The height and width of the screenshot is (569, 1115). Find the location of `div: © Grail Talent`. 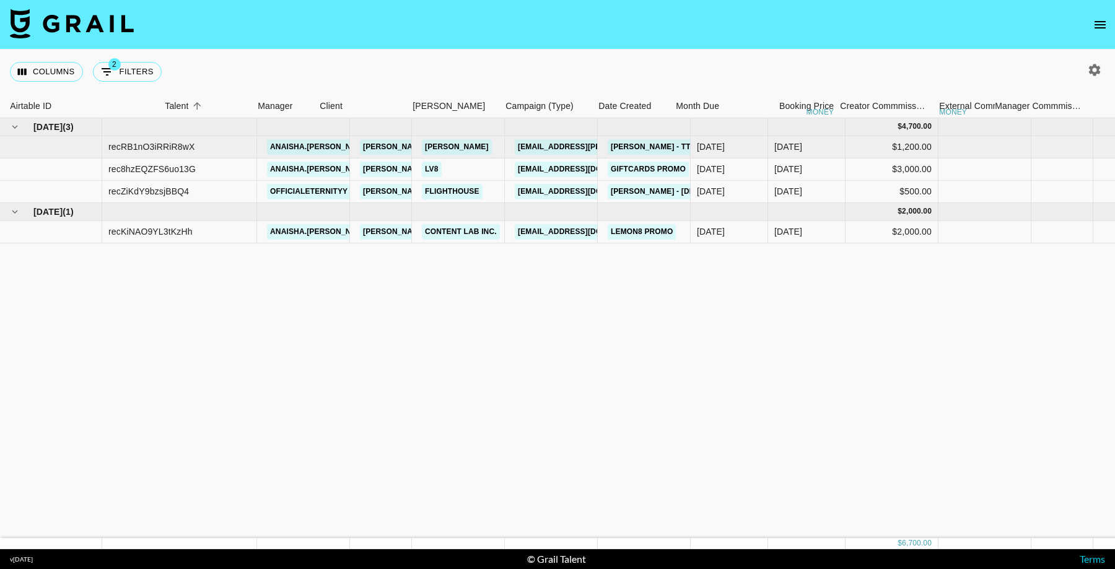

div: © Grail Talent is located at coordinates (556, 559).